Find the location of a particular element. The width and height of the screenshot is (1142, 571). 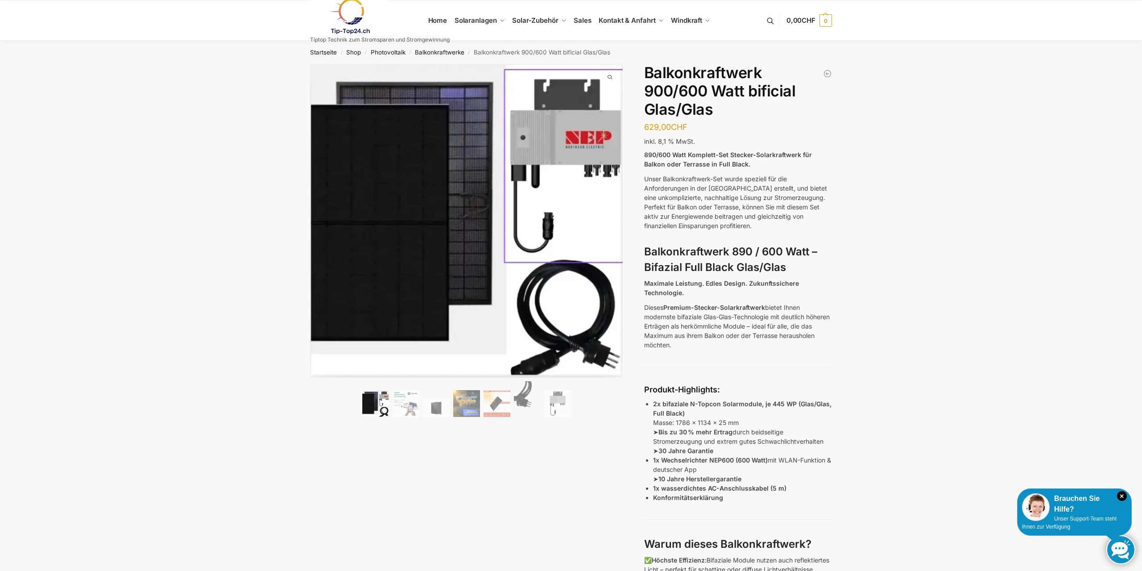

a: Kontakt & Anfahrt is located at coordinates (631, 21).